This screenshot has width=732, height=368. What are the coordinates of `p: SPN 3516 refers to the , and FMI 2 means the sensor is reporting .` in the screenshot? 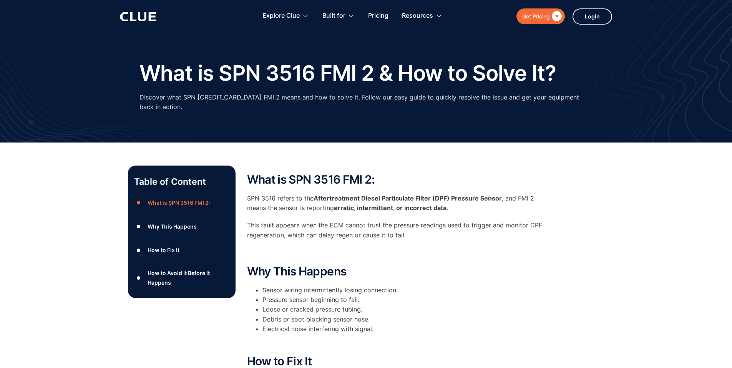 It's located at (401, 203).